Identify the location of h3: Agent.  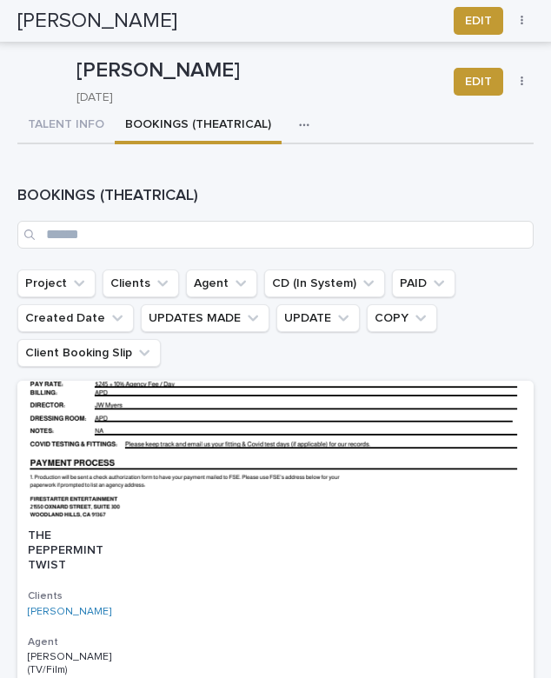
(275, 642).